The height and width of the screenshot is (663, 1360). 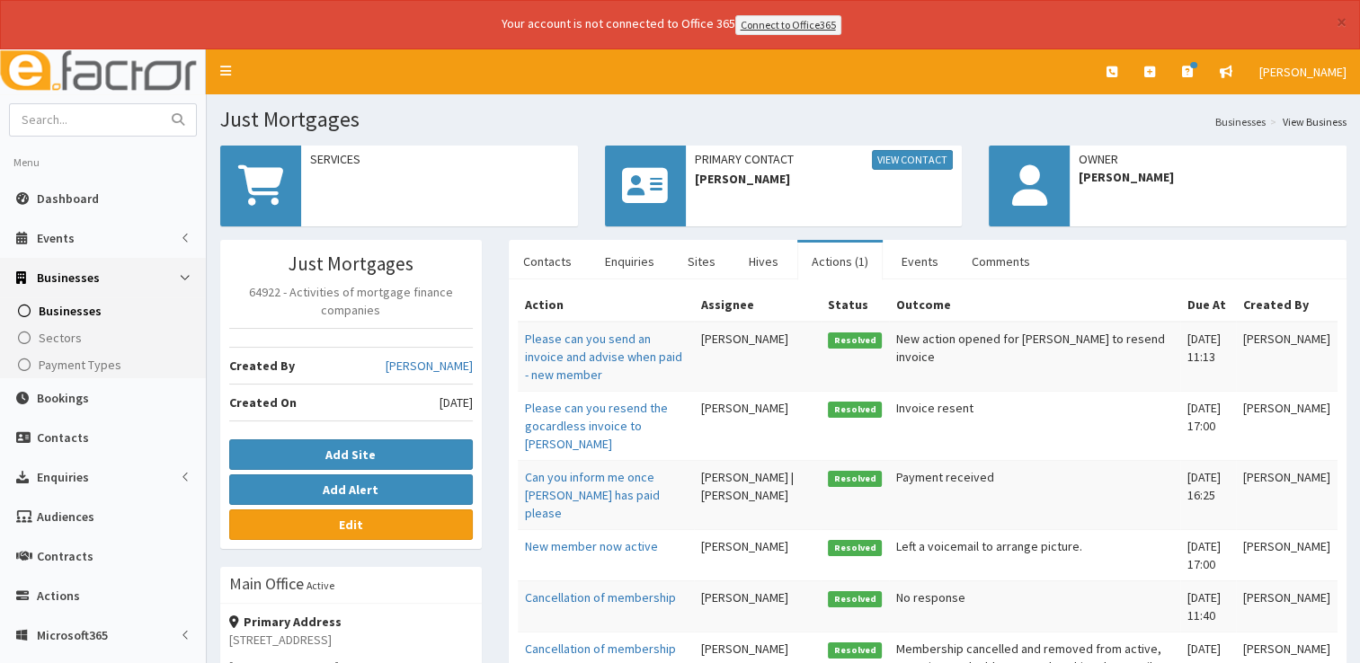 I want to click on span: Contacts, so click(x=63, y=438).